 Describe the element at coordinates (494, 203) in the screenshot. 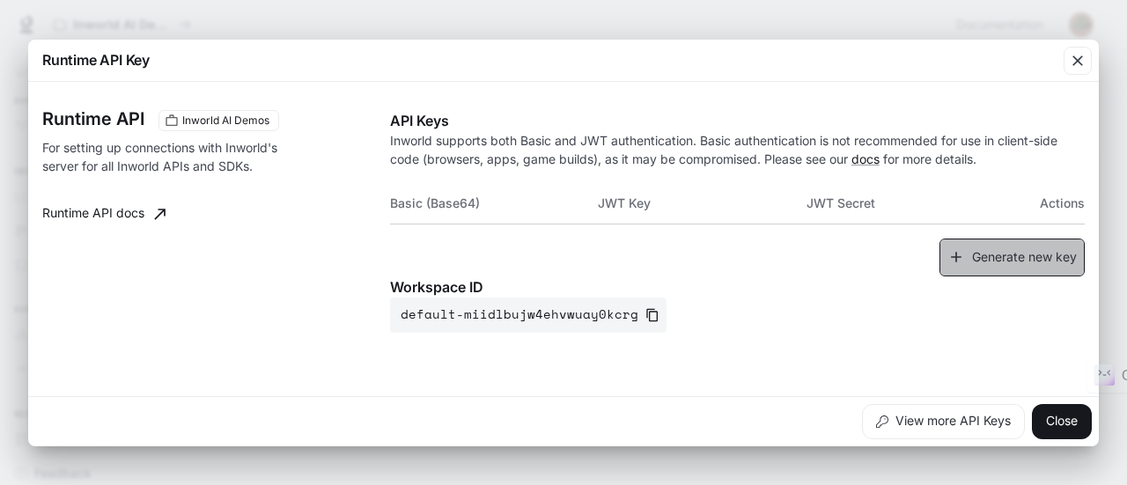

I see `th: Basic (Base64)` at that location.